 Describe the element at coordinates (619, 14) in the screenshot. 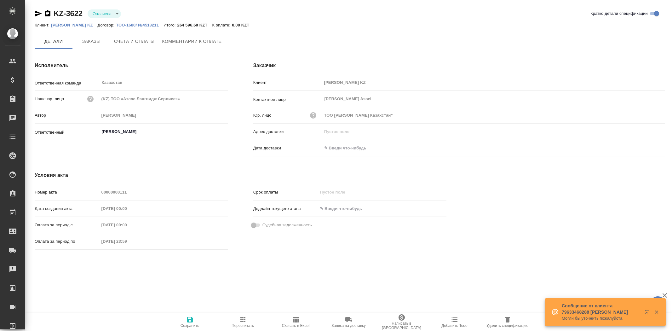

I see `span: Кратко детали спецификации` at that location.